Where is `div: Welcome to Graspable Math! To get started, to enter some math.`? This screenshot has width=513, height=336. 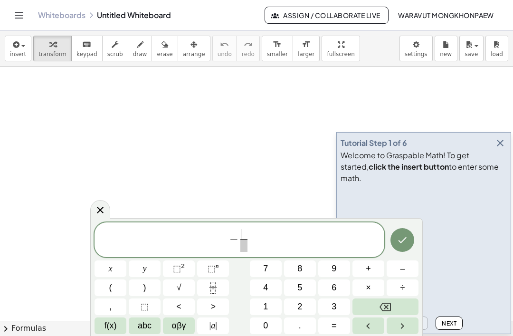
div: Welcome to Graspable Math! To get started, to enter some math. is located at coordinates (424, 167).